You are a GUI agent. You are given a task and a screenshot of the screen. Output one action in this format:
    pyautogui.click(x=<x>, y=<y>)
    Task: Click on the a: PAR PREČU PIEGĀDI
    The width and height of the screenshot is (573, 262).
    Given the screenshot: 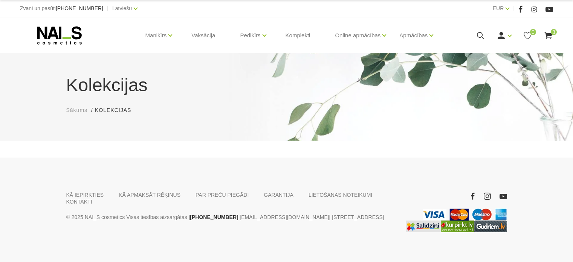 What is the action you would take?
    pyautogui.click(x=222, y=195)
    